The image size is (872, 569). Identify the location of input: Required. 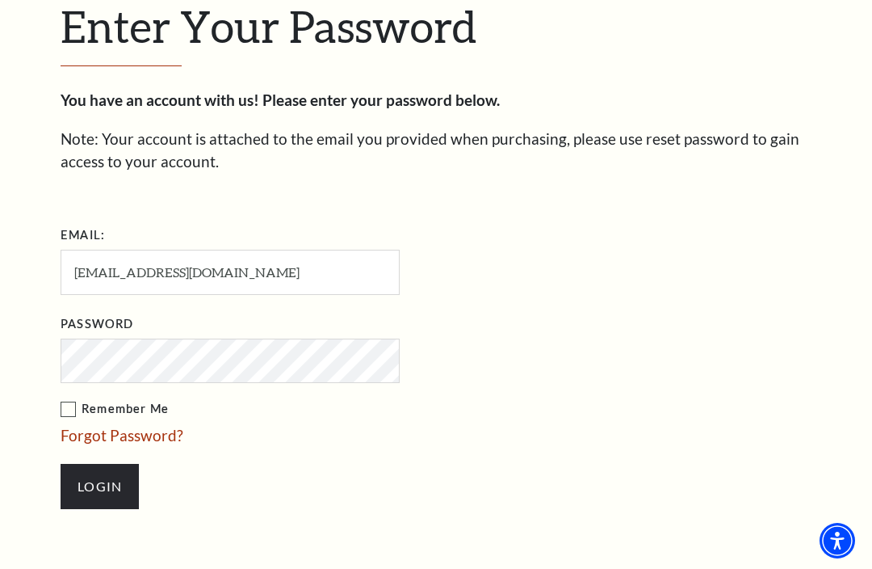
(230, 271).